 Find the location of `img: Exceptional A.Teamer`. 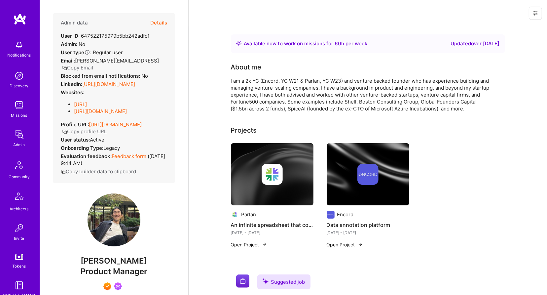

img: Exceptional A.Teamer is located at coordinates (107, 286).